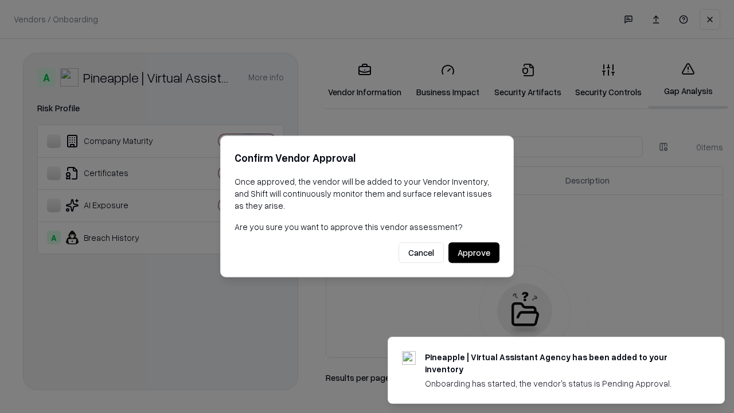 The image size is (734, 413). I want to click on button: Approve, so click(474, 253).